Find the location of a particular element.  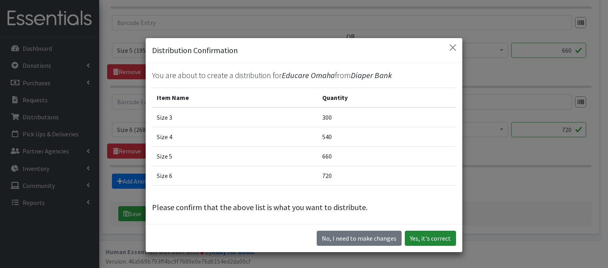

button: No I need to make changes is located at coordinates (359, 238).